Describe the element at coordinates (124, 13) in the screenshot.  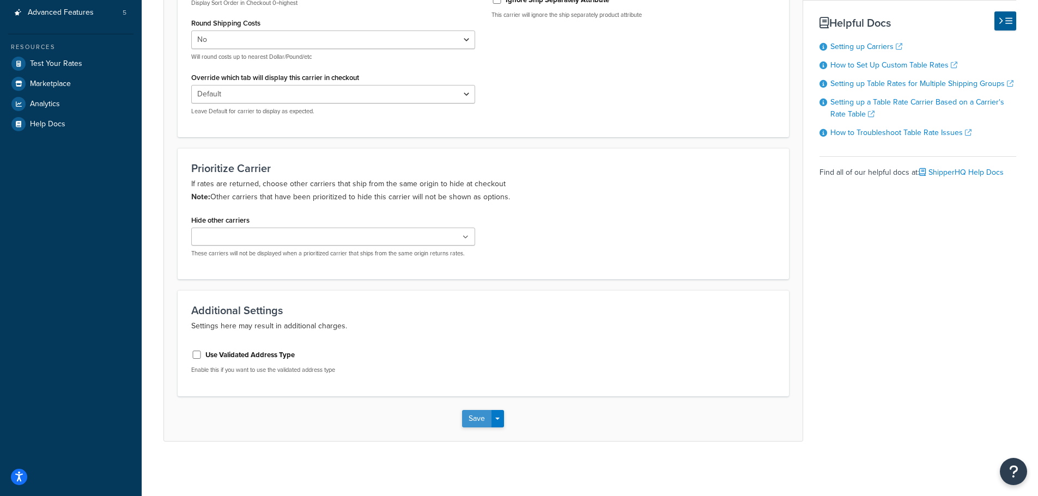
I see `span: 5` at that location.